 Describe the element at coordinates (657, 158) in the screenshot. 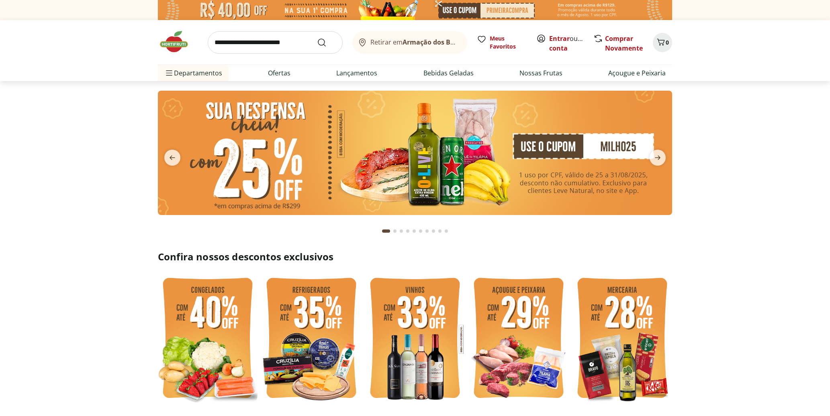

I see `button: next` at that location.